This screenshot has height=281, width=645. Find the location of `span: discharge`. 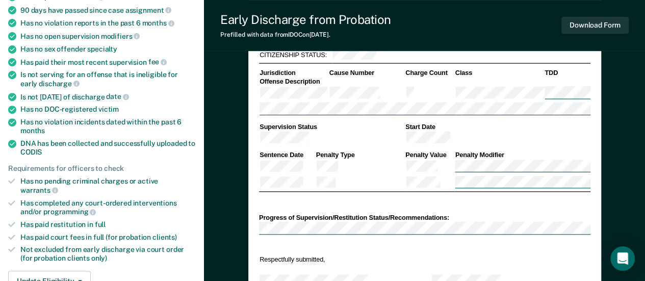

span: discharge is located at coordinates (59, 84).